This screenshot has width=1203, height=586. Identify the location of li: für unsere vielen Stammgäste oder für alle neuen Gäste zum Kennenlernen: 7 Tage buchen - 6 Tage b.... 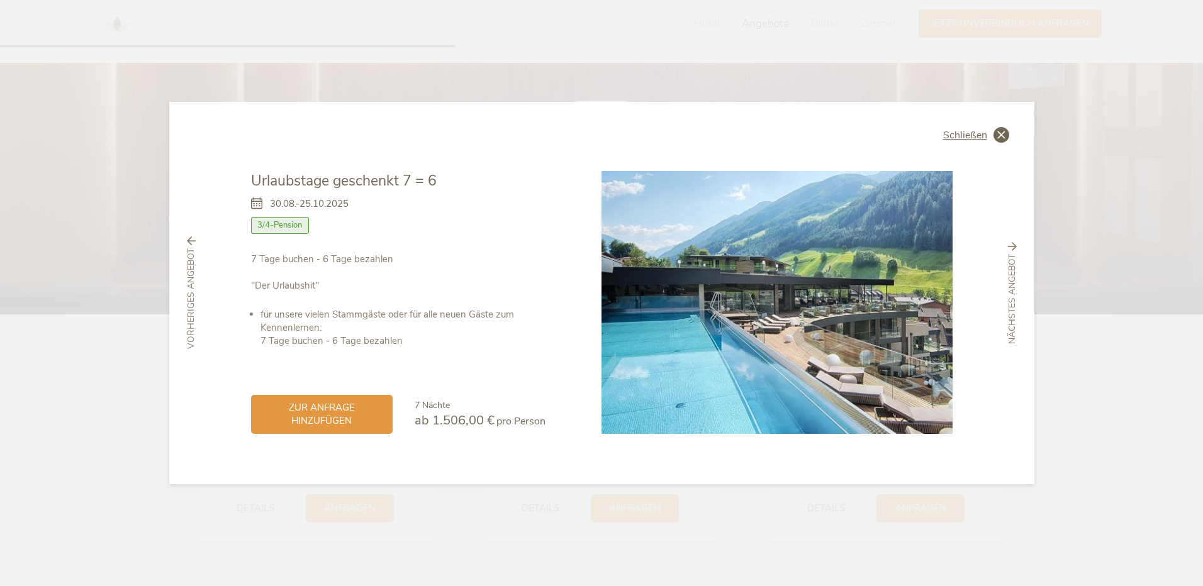
(403, 328).